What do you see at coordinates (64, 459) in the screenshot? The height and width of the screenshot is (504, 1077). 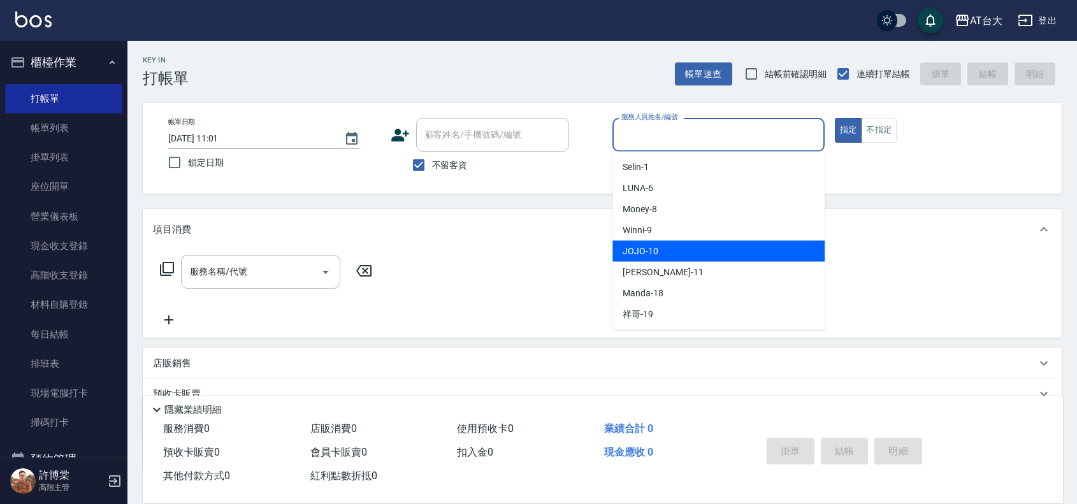 I see `button: 預約管理` at bounding box center [64, 459].